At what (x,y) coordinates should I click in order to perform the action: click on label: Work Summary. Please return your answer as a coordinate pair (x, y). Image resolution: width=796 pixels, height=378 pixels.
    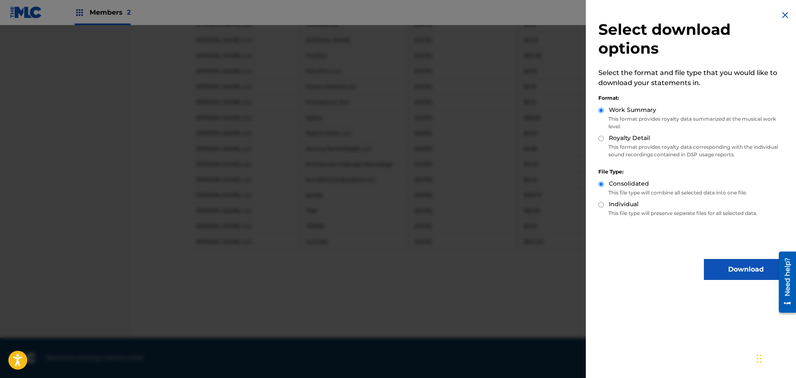
    Looking at the image, I should click on (633, 110).